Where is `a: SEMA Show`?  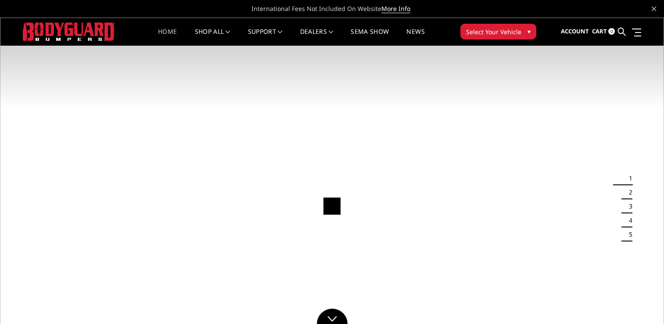
a: SEMA Show is located at coordinates (369, 37).